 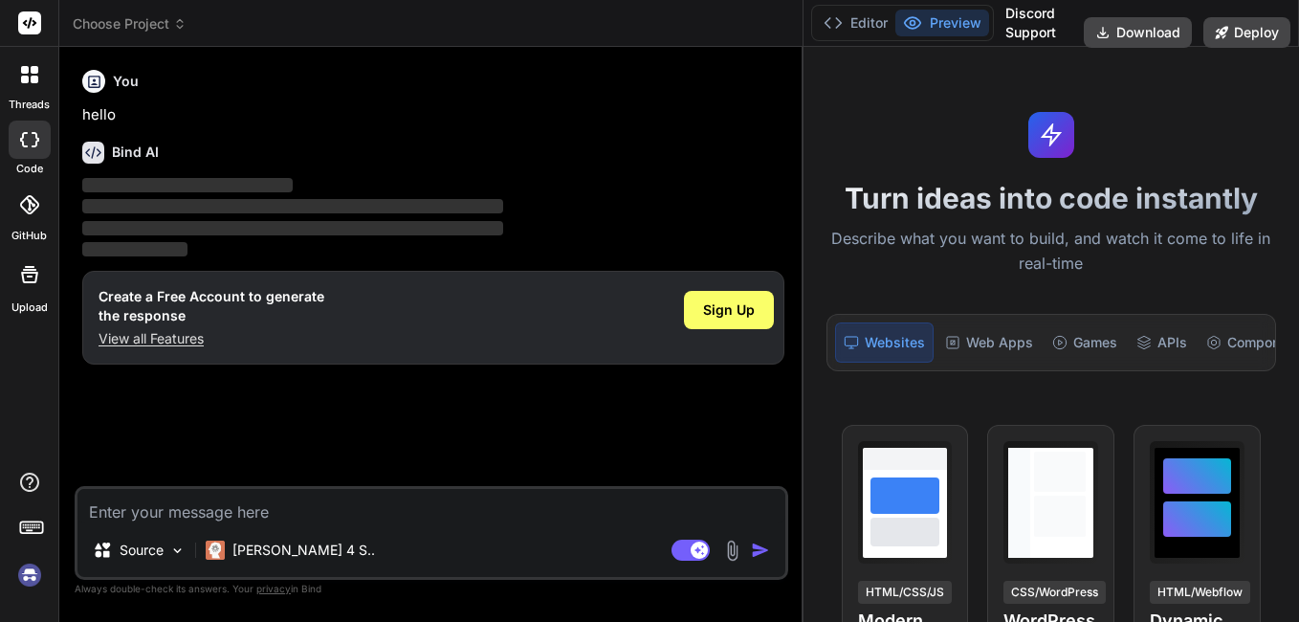 What do you see at coordinates (729, 310) in the screenshot?
I see `span: Sign Up` at bounding box center [729, 310].